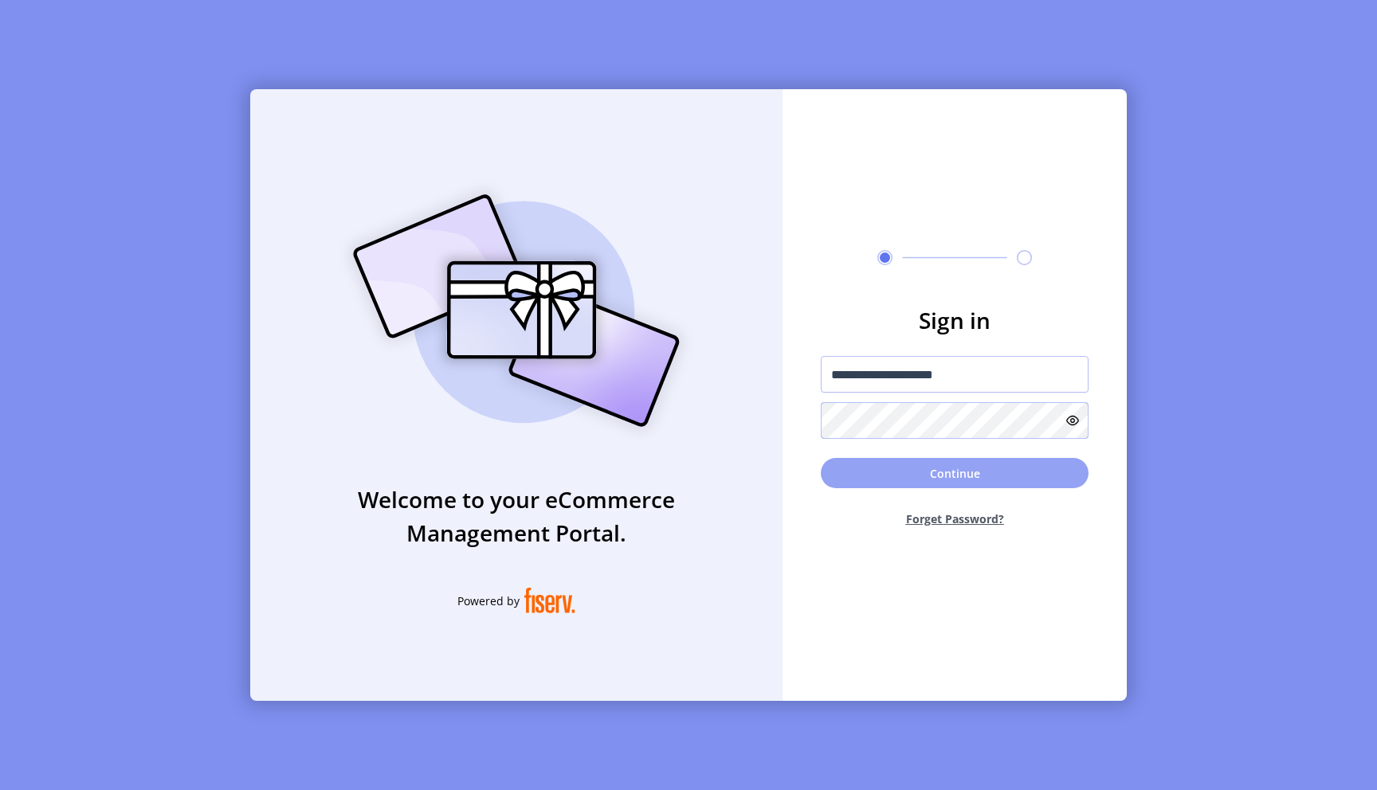 Image resolution: width=1377 pixels, height=790 pixels. What do you see at coordinates (516, 311) in the screenshot?
I see `img: card_Illustration.svg` at bounding box center [516, 311].